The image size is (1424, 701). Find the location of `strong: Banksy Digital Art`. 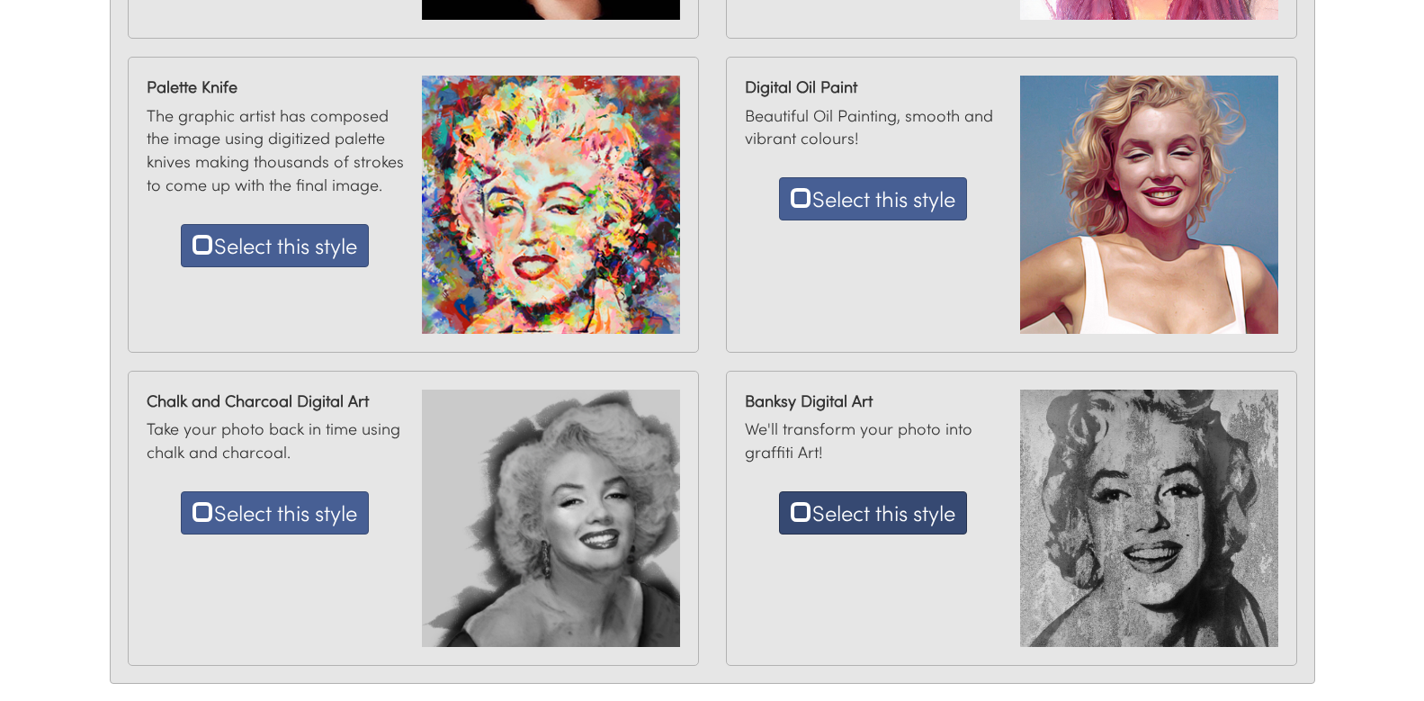

strong: Banksy Digital Art is located at coordinates (873, 401).